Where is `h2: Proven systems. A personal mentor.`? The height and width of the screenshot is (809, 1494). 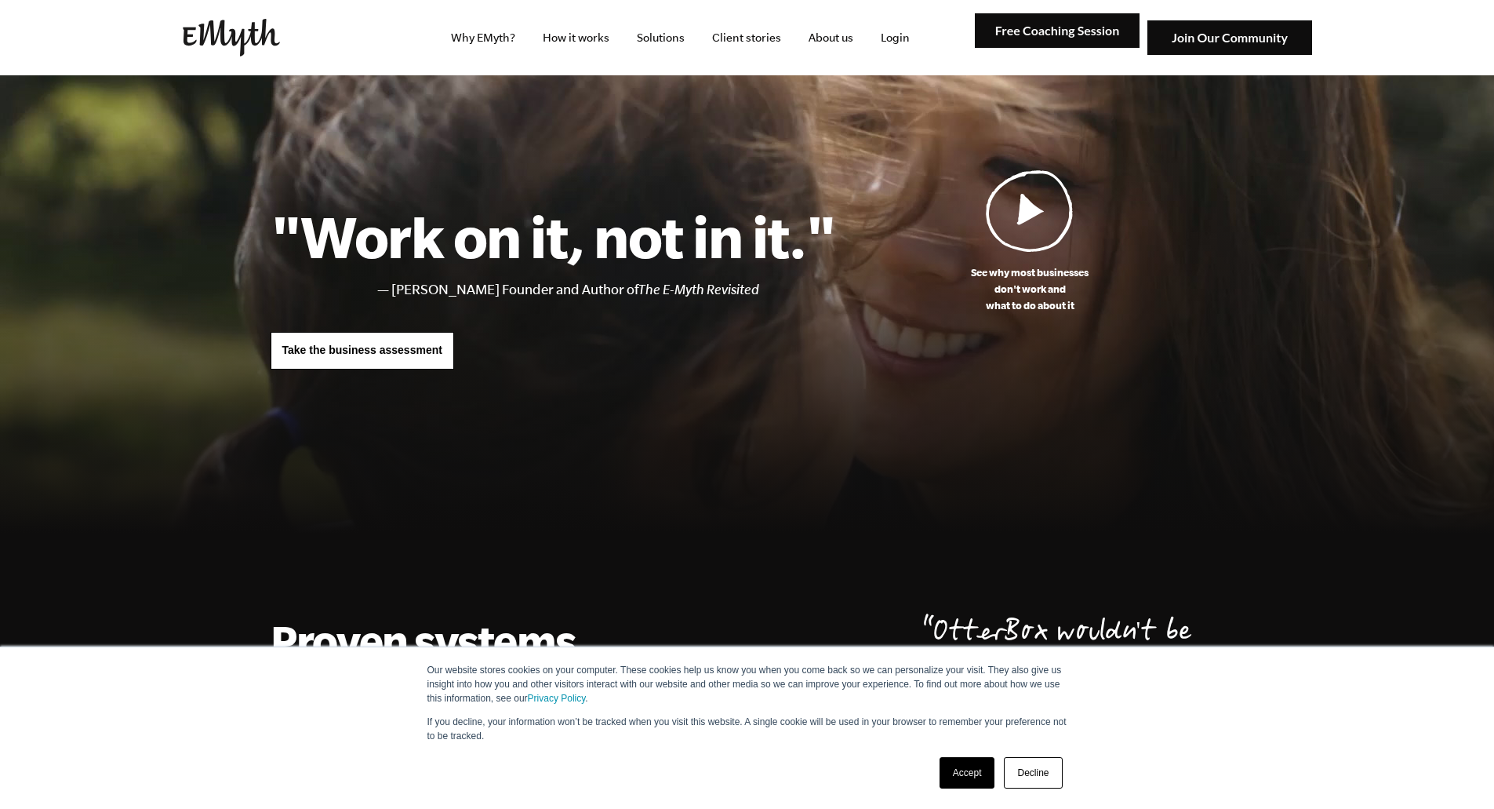
h2: Proven systems. A personal mentor. is located at coordinates (462, 665).